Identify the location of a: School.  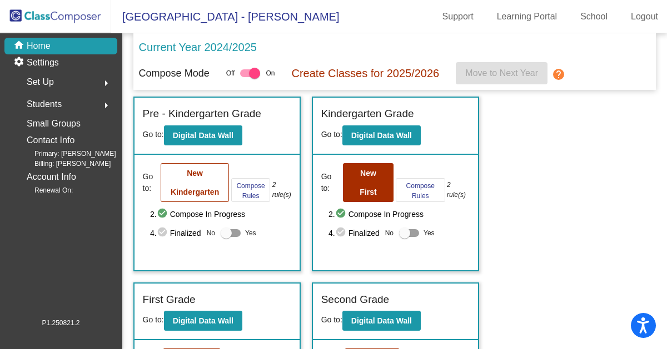
(593, 17).